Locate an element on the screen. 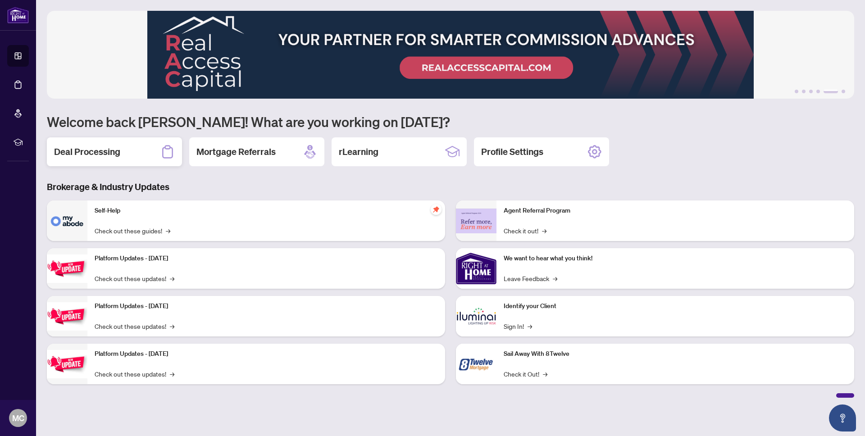  button: 2 is located at coordinates (803, 91).